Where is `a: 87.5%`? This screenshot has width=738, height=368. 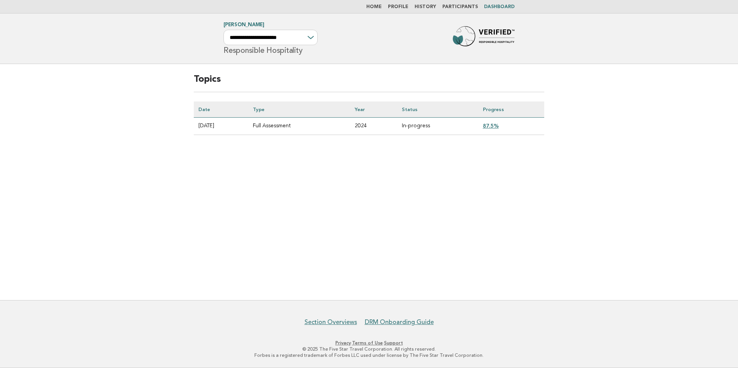
a: 87.5% is located at coordinates (491, 126).